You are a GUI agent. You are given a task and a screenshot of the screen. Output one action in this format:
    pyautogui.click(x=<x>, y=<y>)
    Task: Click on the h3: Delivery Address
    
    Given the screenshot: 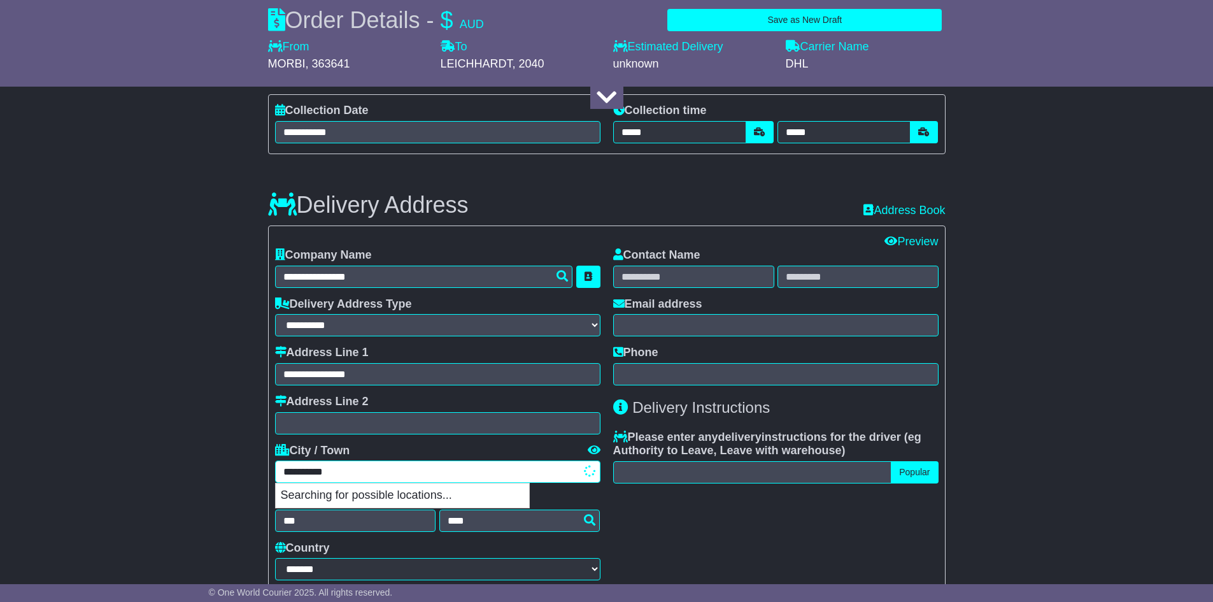 What is the action you would take?
    pyautogui.click(x=368, y=205)
    